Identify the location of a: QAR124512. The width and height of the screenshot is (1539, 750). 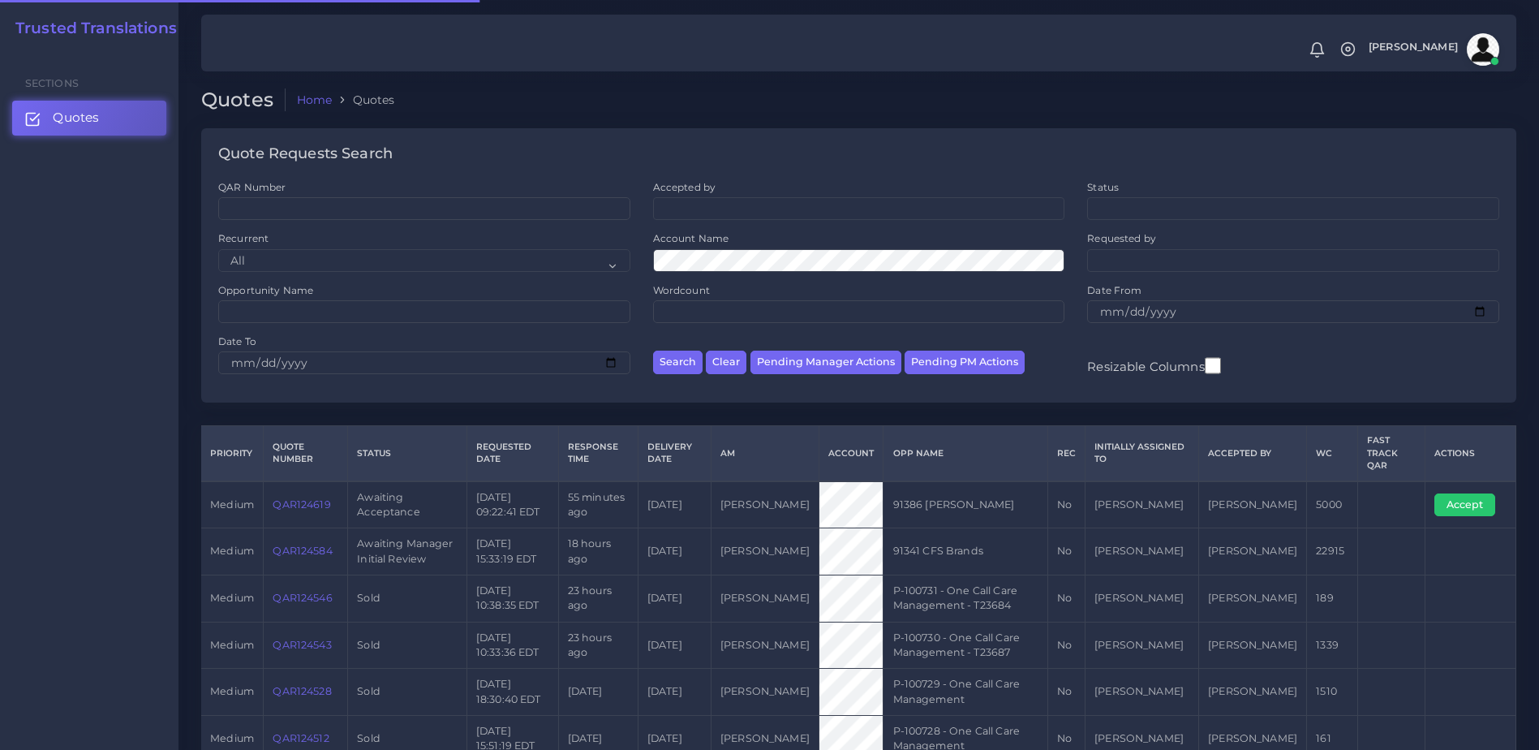
(300, 737).